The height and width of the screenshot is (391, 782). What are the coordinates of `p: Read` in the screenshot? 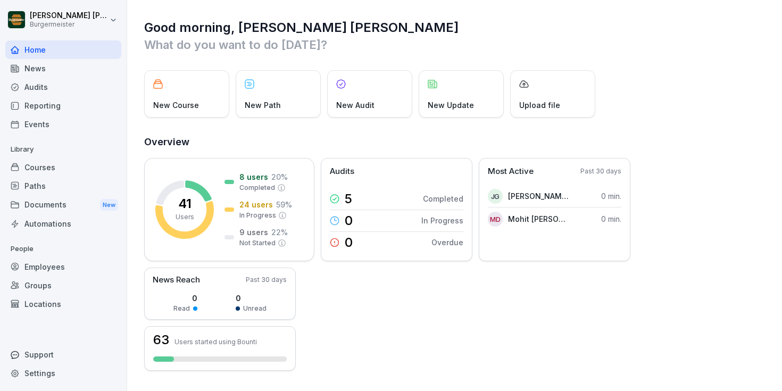 It's located at (181, 309).